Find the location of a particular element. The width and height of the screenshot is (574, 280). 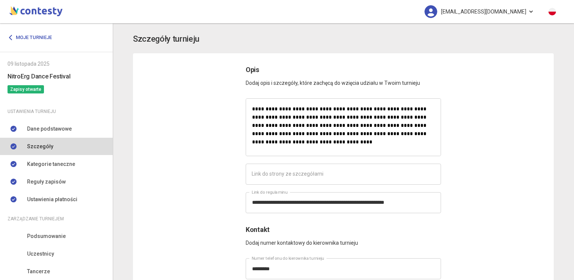

span: Uczestnicy is located at coordinates (41, 254).